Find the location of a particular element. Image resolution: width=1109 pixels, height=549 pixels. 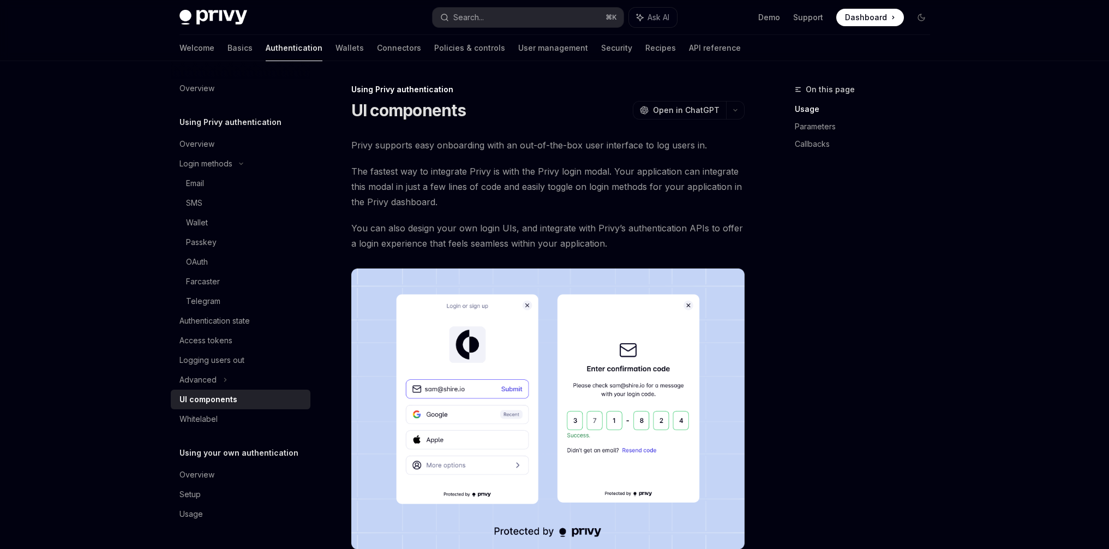

a: Welcome is located at coordinates (197, 48).